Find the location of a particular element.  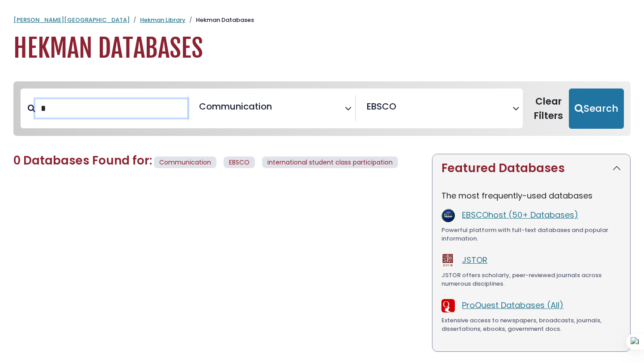

a: JSTOR is located at coordinates (474, 260).